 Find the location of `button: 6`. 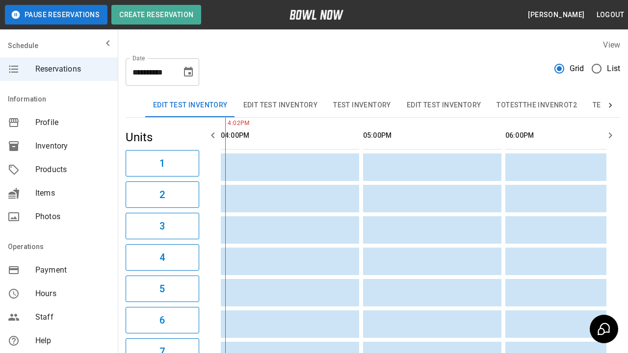

button: 6 is located at coordinates (162, 320).